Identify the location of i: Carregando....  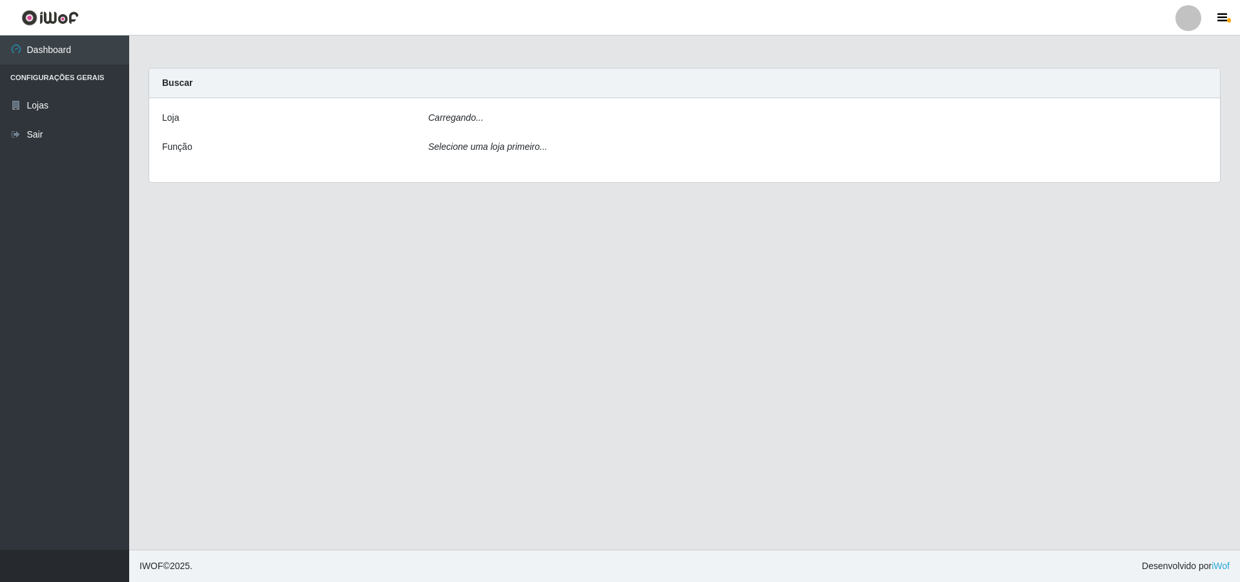
(456, 118).